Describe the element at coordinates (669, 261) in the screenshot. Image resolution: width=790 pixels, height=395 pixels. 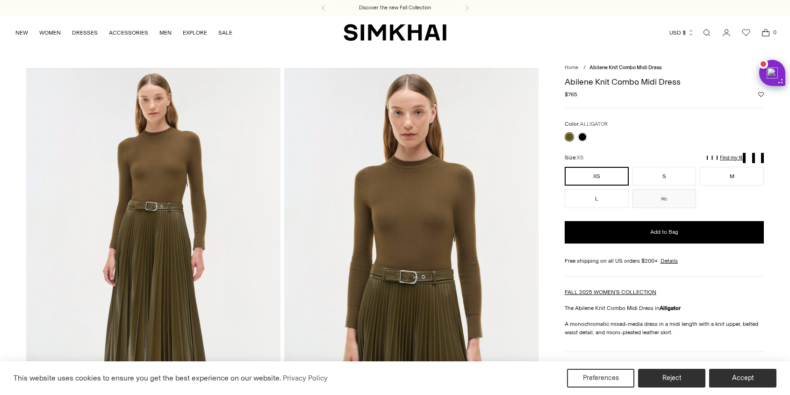
I see `a: Details` at that location.